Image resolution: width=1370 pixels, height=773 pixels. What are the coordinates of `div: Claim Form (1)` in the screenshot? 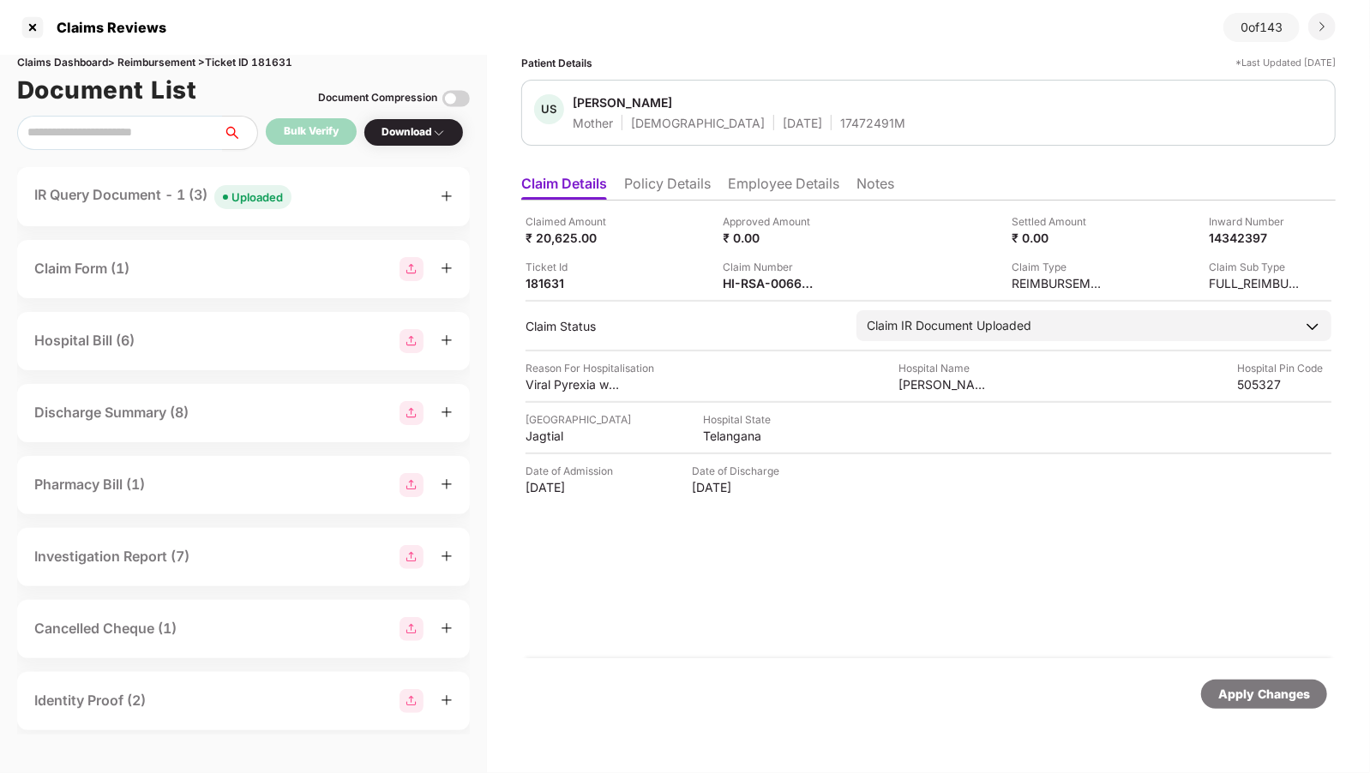 It's located at (81, 268).